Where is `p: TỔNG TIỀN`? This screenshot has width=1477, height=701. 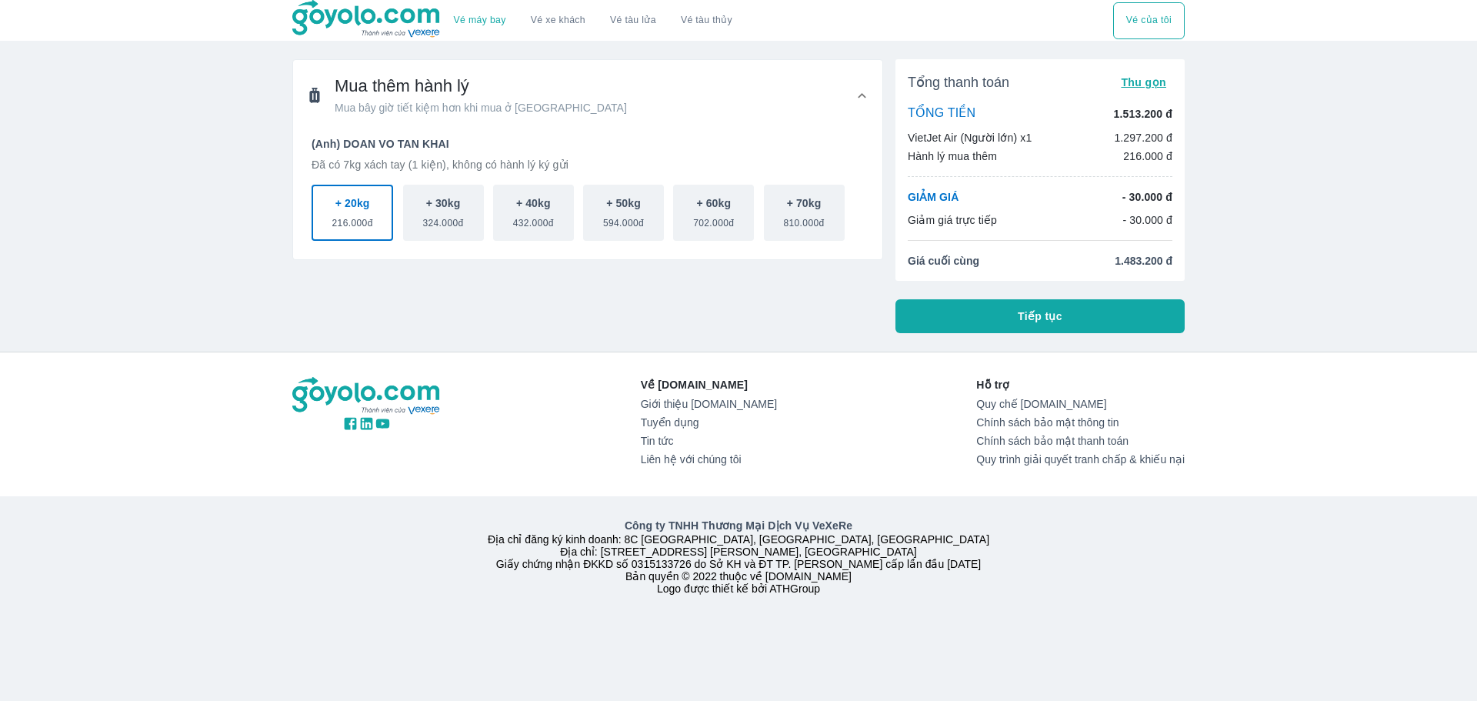 p: TỔNG TIỀN is located at coordinates (942, 114).